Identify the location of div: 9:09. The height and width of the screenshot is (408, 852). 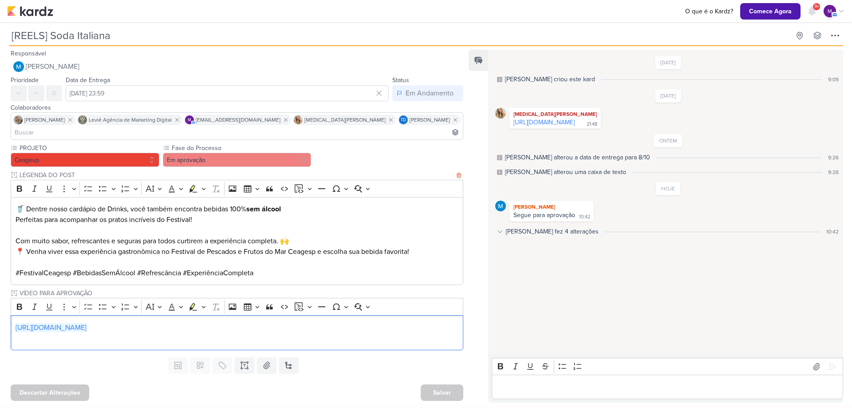
(833, 79).